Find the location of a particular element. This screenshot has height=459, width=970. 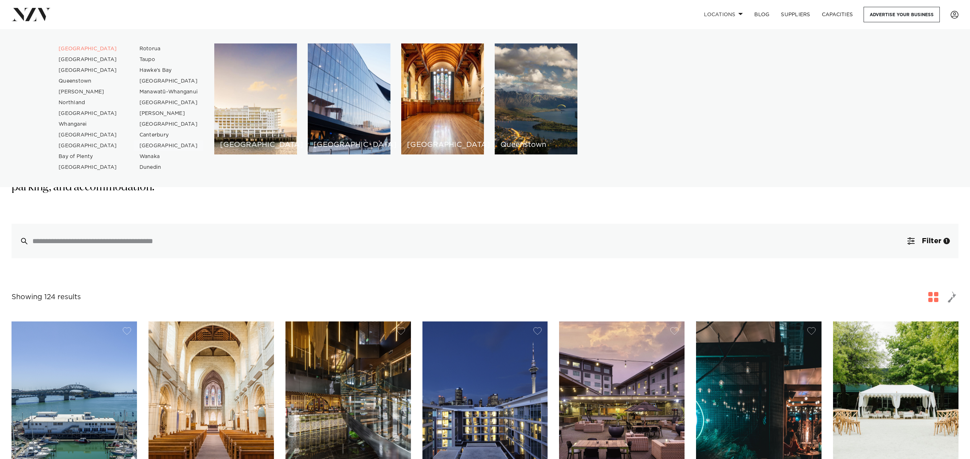

div: 1 is located at coordinates (947, 241).